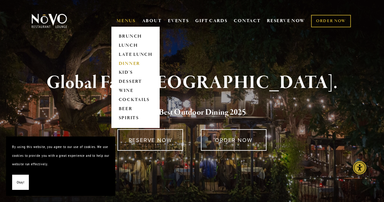 Image resolution: width=384 pixels, height=202 pixels. Describe the element at coordinates (135, 100) in the screenshot. I see `a: COCKTAILS` at that location.